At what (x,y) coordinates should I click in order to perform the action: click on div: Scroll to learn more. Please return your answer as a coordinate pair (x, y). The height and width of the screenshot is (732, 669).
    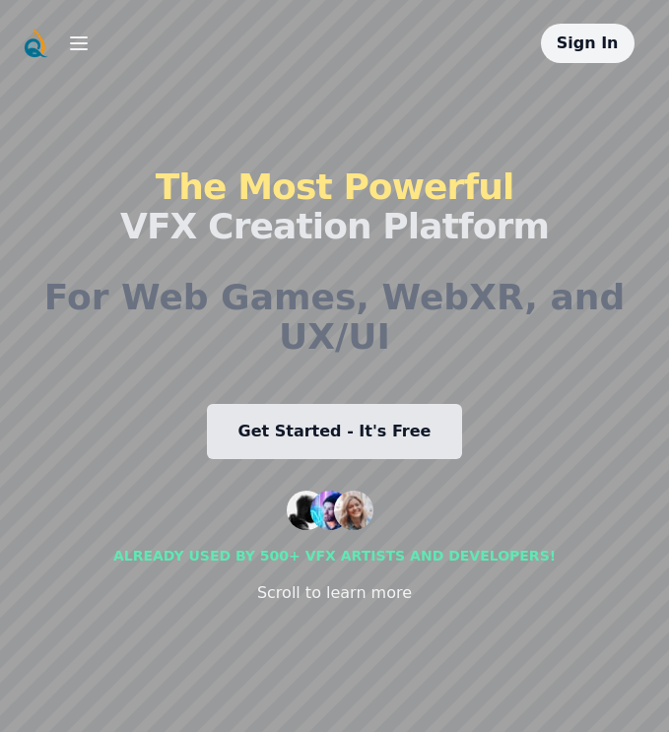
    Looking at the image, I should click on (334, 593).